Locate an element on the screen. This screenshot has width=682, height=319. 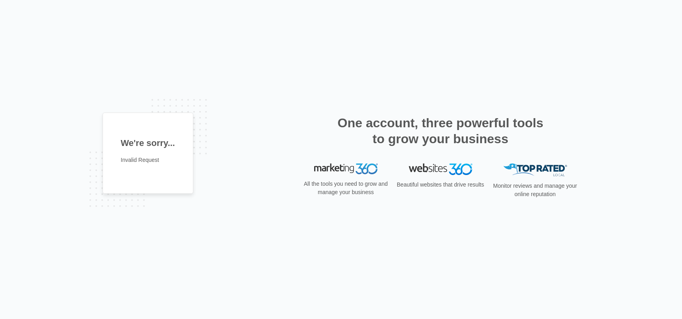
img: Top Rated Local is located at coordinates (535, 170).